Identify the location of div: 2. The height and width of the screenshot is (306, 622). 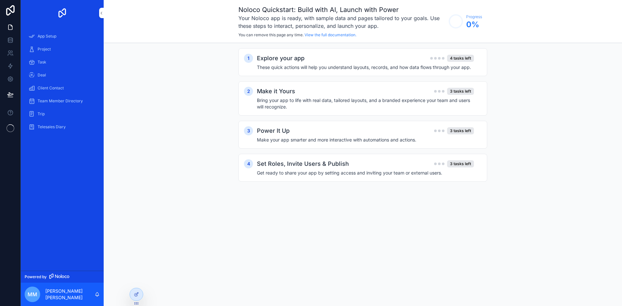
(248, 91).